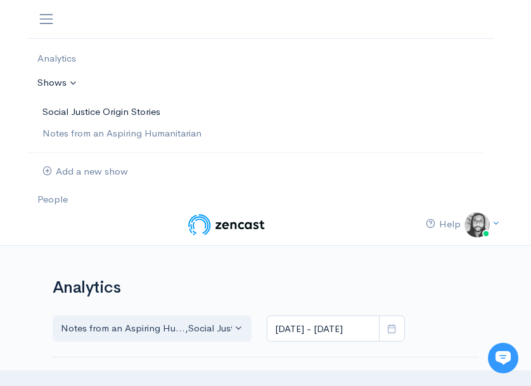 The image size is (531, 386). I want to click on a: Notes from an Aspiring Humanitarian, so click(256, 133).